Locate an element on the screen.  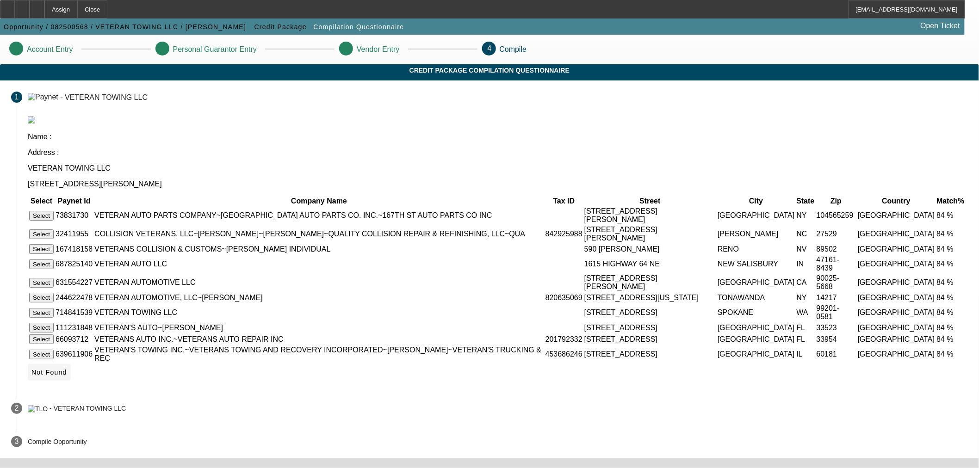
td: VETERAN AUTOMOTIVE LLC is located at coordinates (319, 283).